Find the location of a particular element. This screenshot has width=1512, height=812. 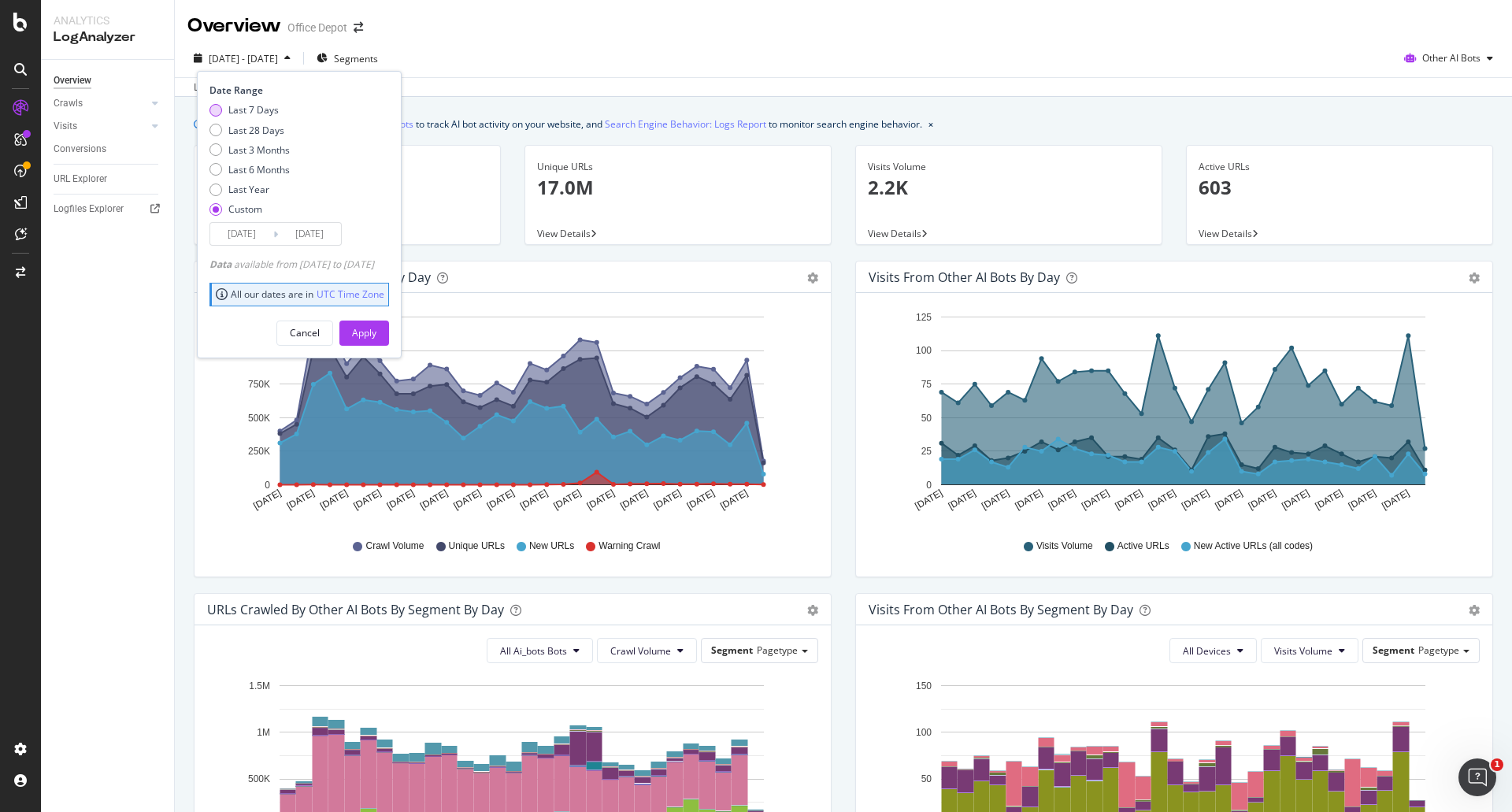

text: 1M is located at coordinates (263, 733).